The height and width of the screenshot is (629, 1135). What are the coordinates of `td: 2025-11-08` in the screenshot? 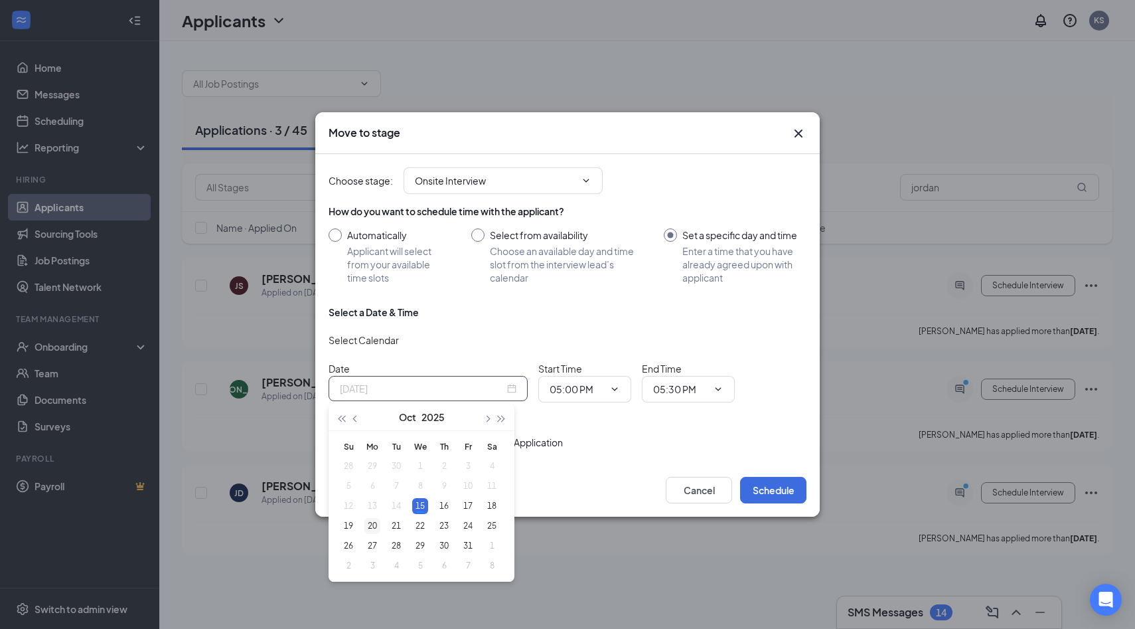 It's located at (492, 566).